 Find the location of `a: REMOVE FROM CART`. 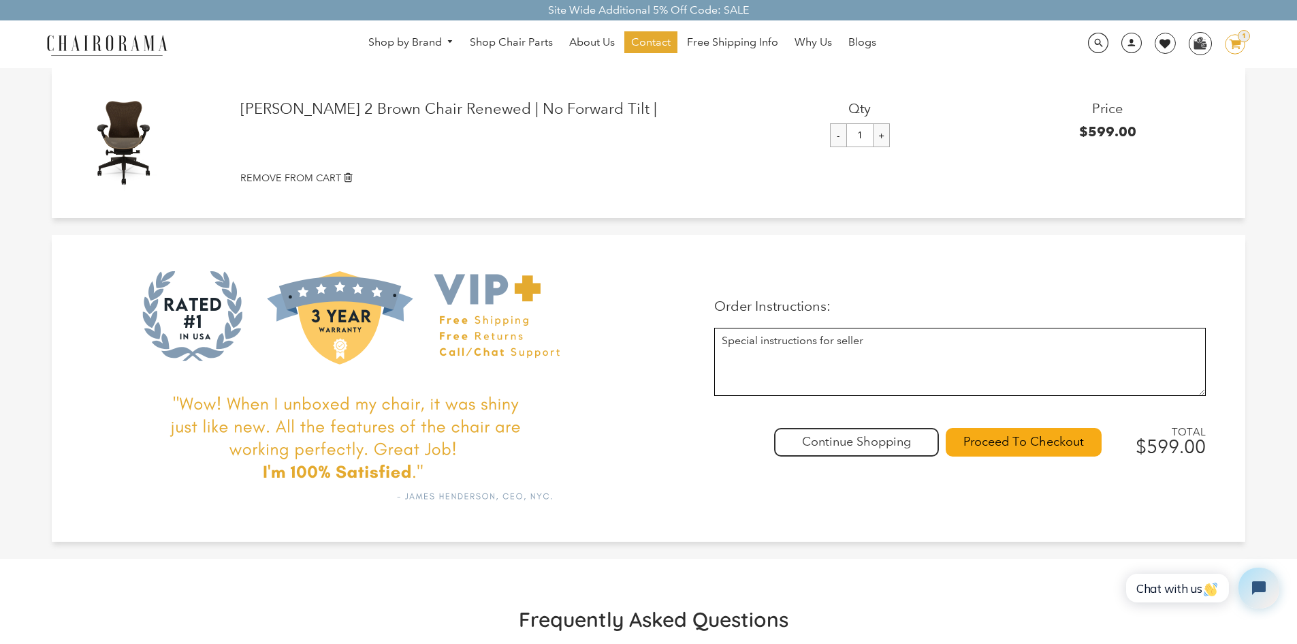

a: REMOVE FROM CART is located at coordinates (736, 178).